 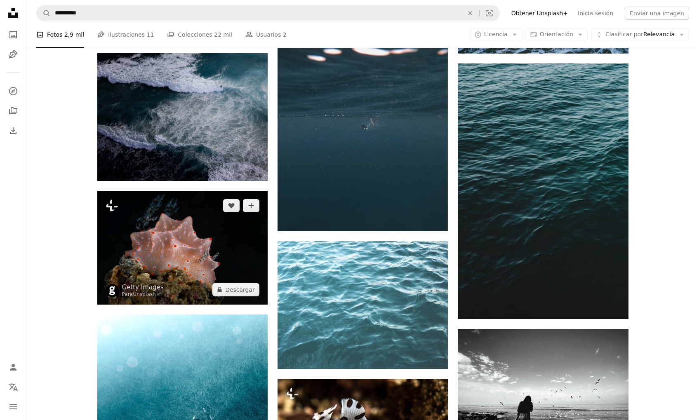 What do you see at coordinates (539, 13) in the screenshot?
I see `a: Obtener Unsplash+` at bounding box center [539, 13].